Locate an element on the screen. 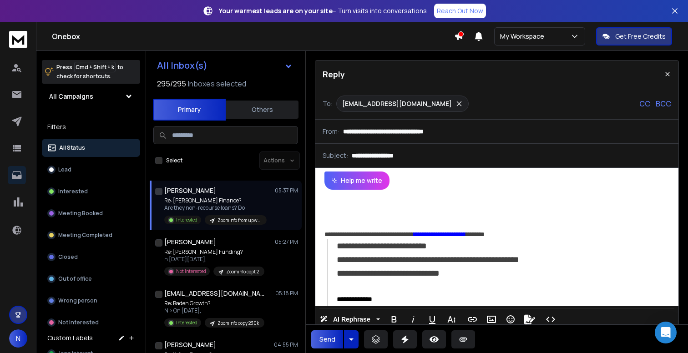  button: AI Rephrase is located at coordinates (350, 319).